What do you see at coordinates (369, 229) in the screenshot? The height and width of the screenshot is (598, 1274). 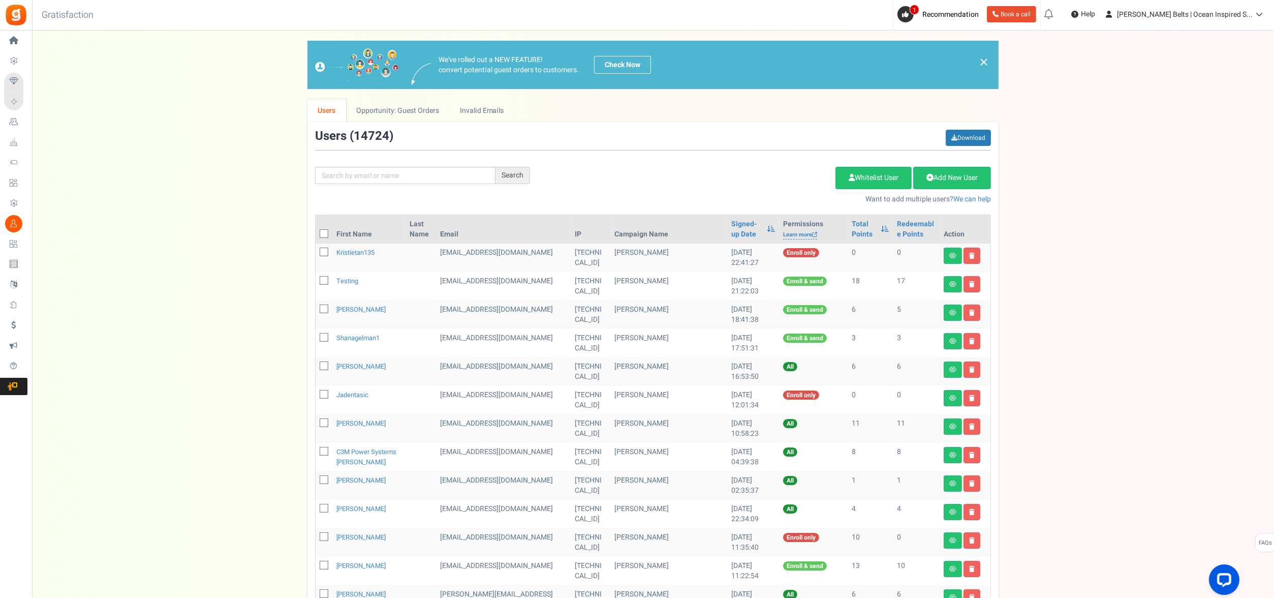 I see `th: First Name` at bounding box center [369, 229].